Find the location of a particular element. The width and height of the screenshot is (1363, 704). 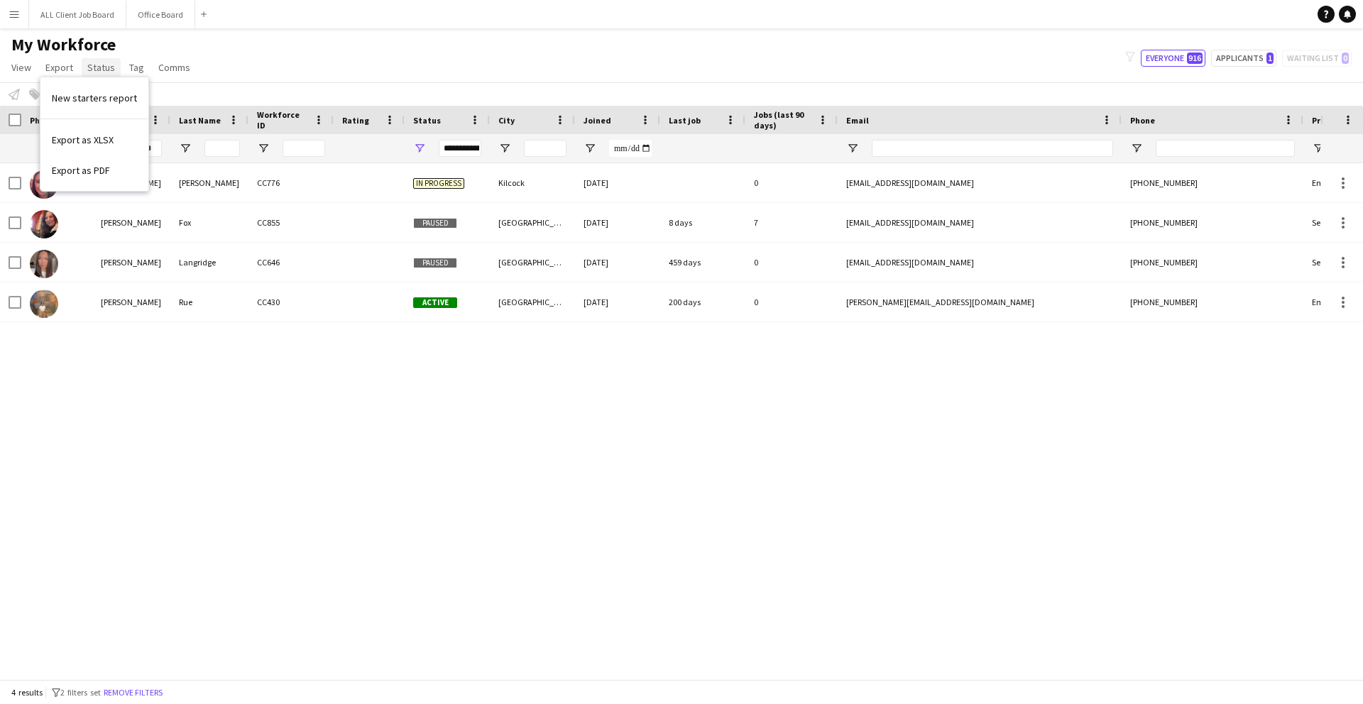

button: Everyone916 is located at coordinates (1173, 58).